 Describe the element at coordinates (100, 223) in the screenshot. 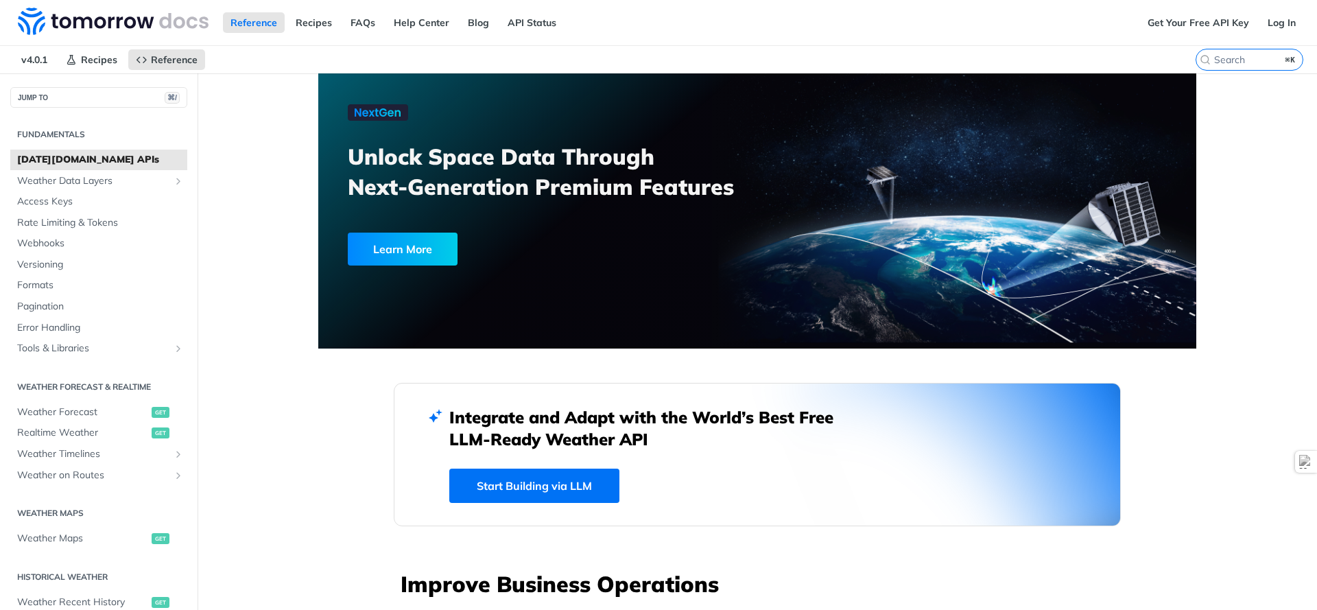

I see `span: Rate Limiting & Tokens` at that location.